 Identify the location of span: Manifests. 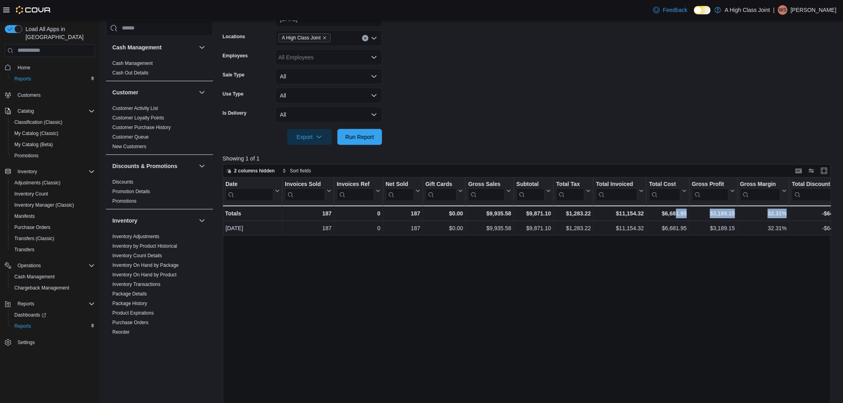
(53, 216).